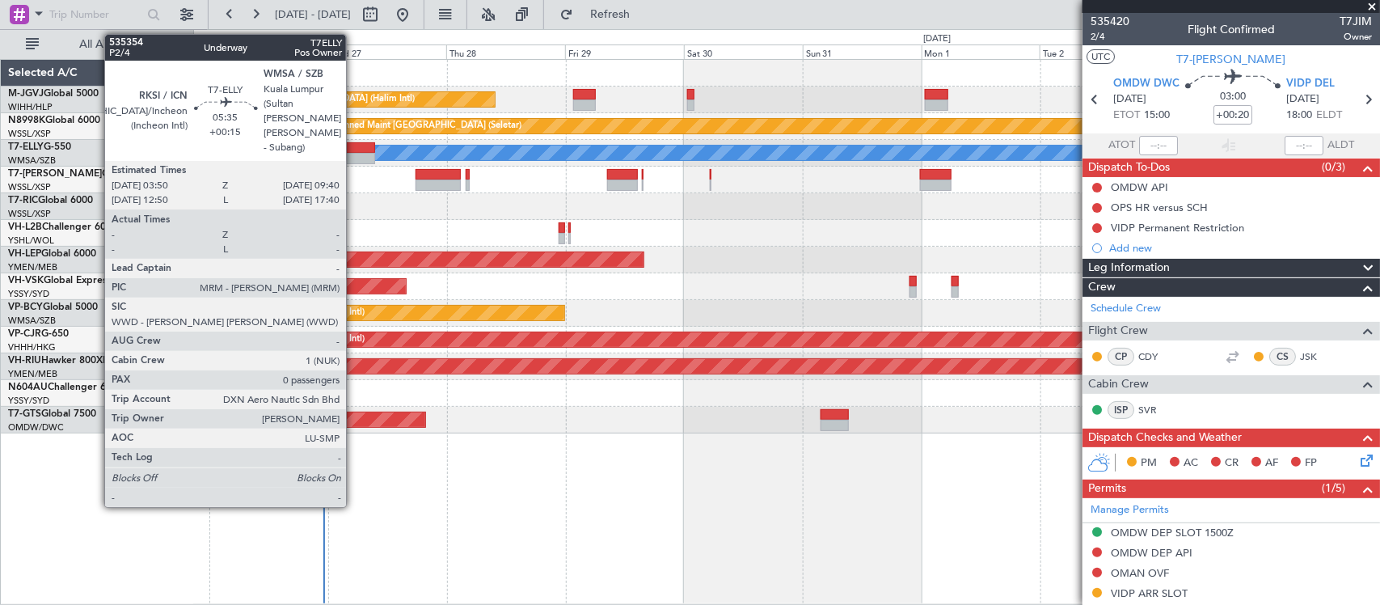 The height and width of the screenshot is (605, 1380). Describe the element at coordinates (1156, 356) in the screenshot. I see `a: CDY` at that location.